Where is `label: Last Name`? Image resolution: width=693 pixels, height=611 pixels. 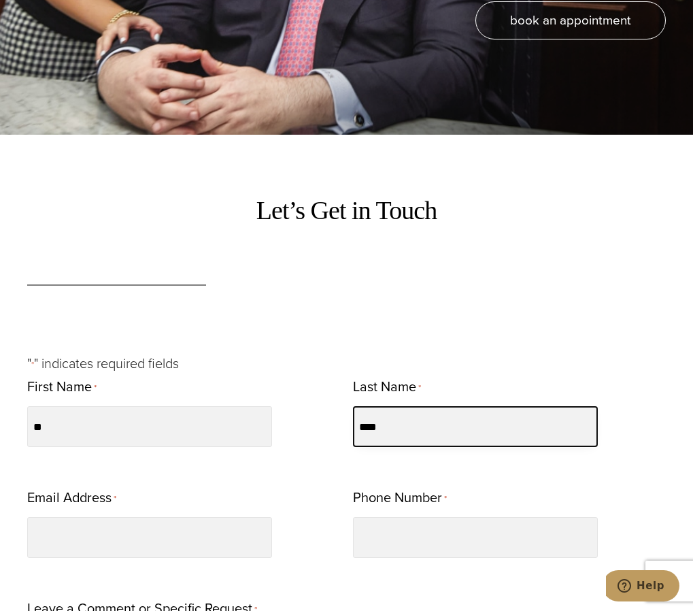
label: Last Name is located at coordinates (387, 387).